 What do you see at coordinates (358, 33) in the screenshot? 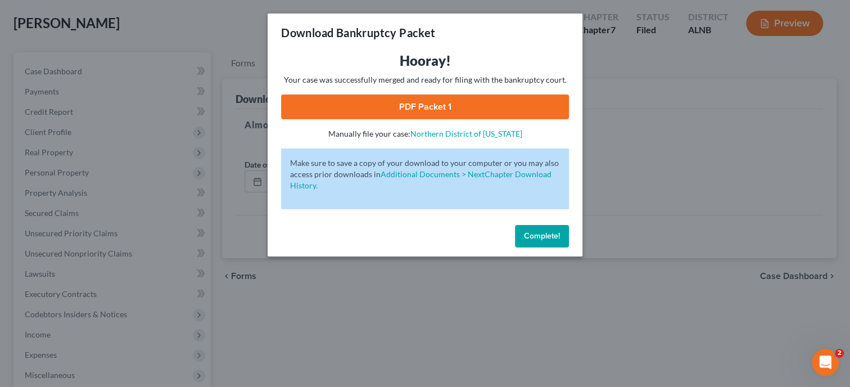
I see `h3: Download Bankruptcy Packet` at bounding box center [358, 33].